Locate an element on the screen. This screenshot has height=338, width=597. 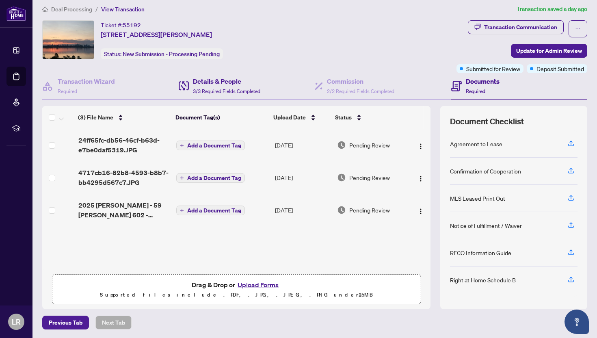
div: RECO Information Guide is located at coordinates (481, 253).